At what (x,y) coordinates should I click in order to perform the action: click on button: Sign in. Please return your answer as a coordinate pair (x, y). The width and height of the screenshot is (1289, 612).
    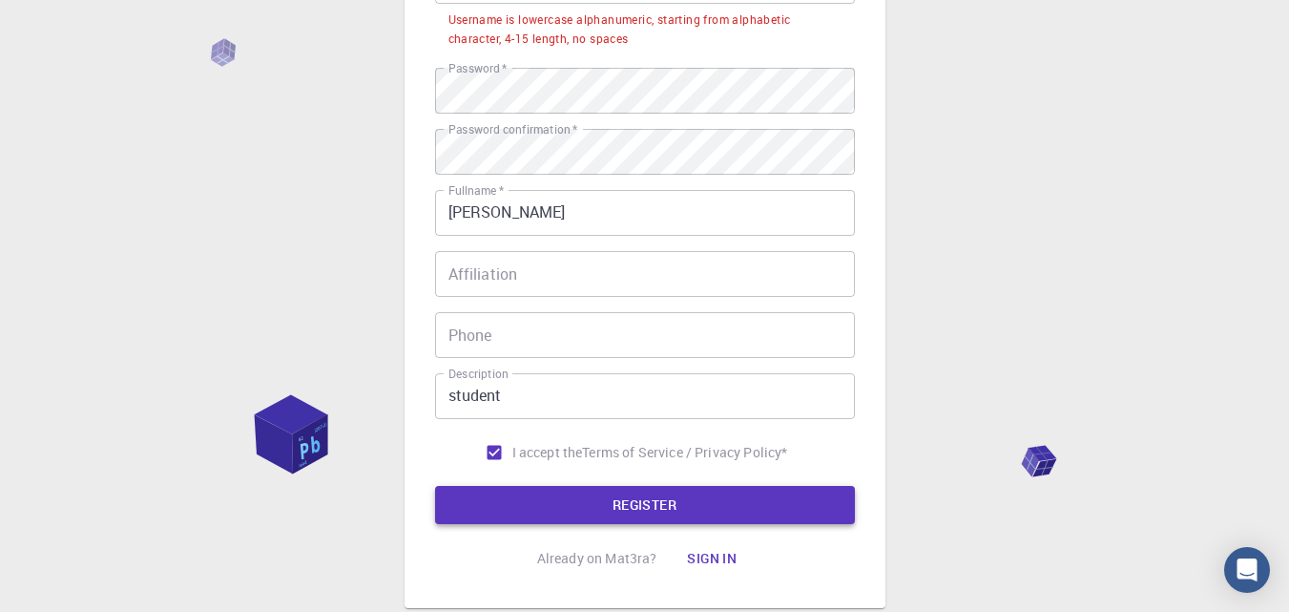
    Looking at the image, I should click on (712, 558).